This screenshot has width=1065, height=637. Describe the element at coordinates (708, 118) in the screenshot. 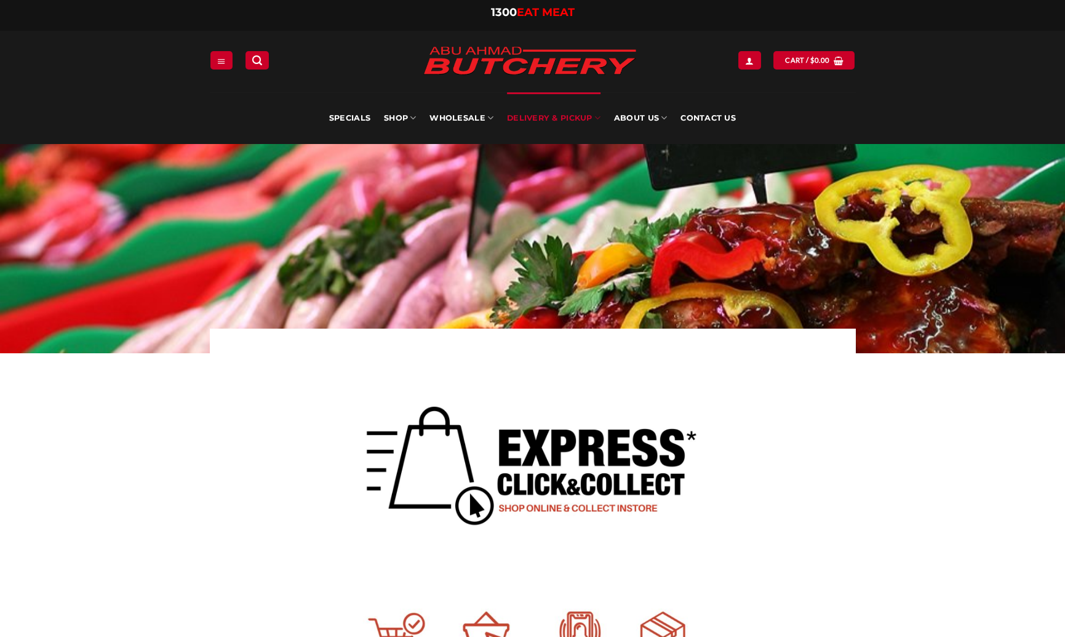

I see `a: Contact Us` at that location.